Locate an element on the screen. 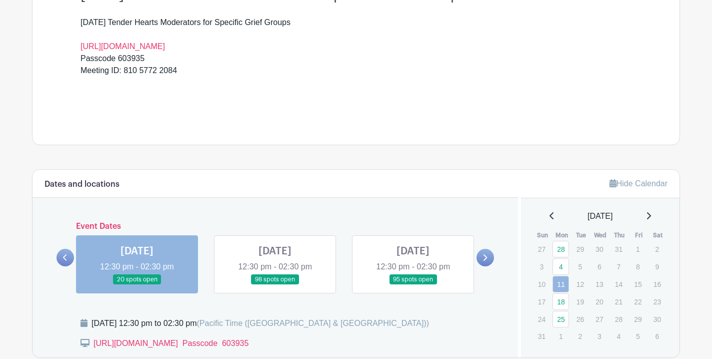 The image size is (712, 359). th: Sun is located at coordinates (543, 235).